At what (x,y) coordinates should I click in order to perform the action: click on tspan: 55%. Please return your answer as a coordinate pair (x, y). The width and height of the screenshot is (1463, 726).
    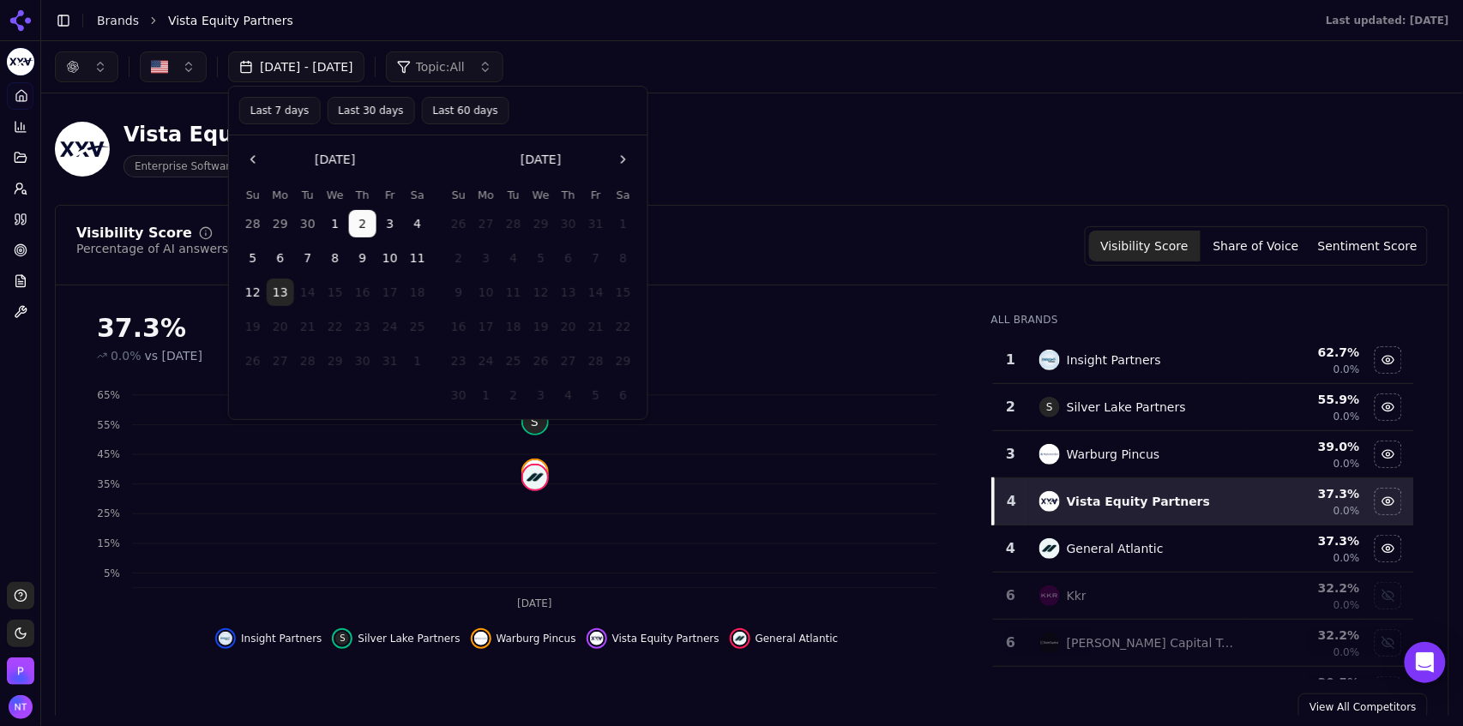
    Looking at the image, I should click on (108, 425).